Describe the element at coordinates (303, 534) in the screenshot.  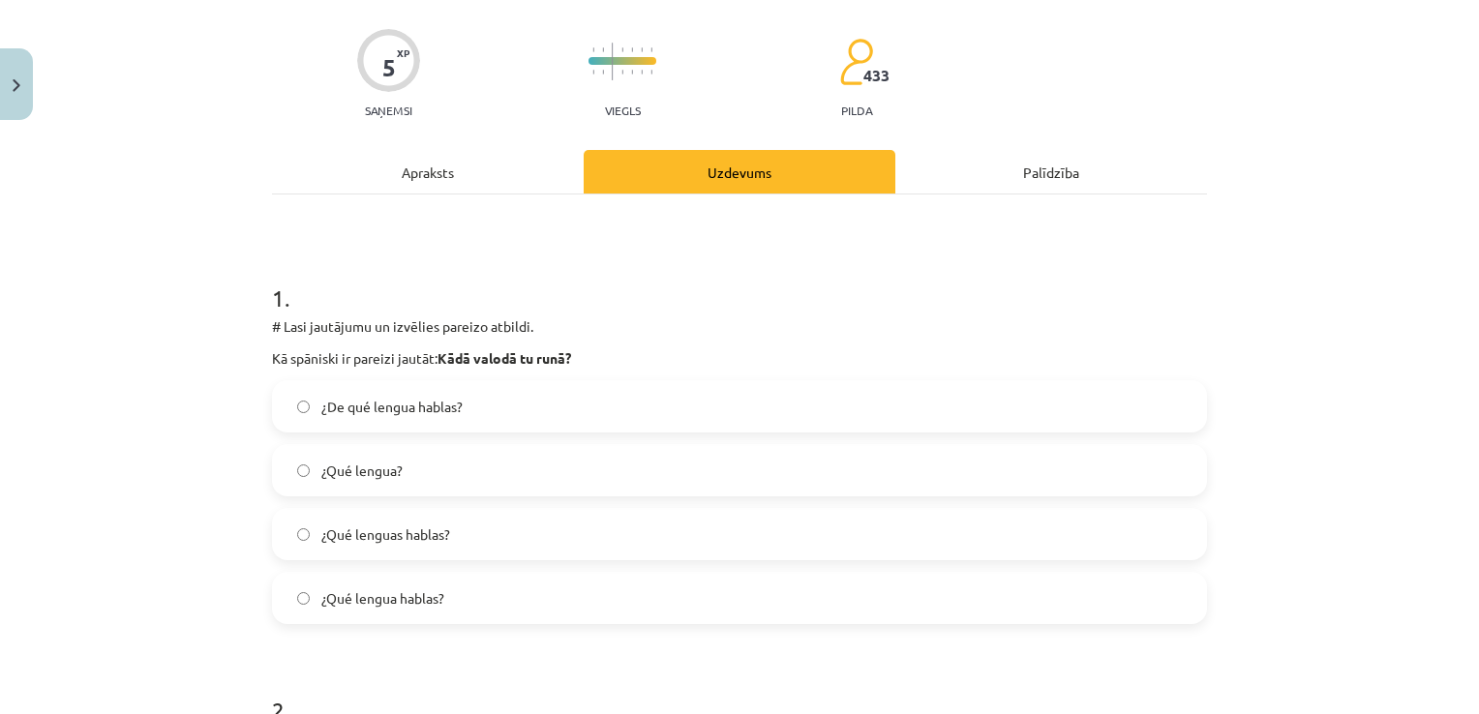
I see `input: ¿Qué lenguas hablas?` at that location.